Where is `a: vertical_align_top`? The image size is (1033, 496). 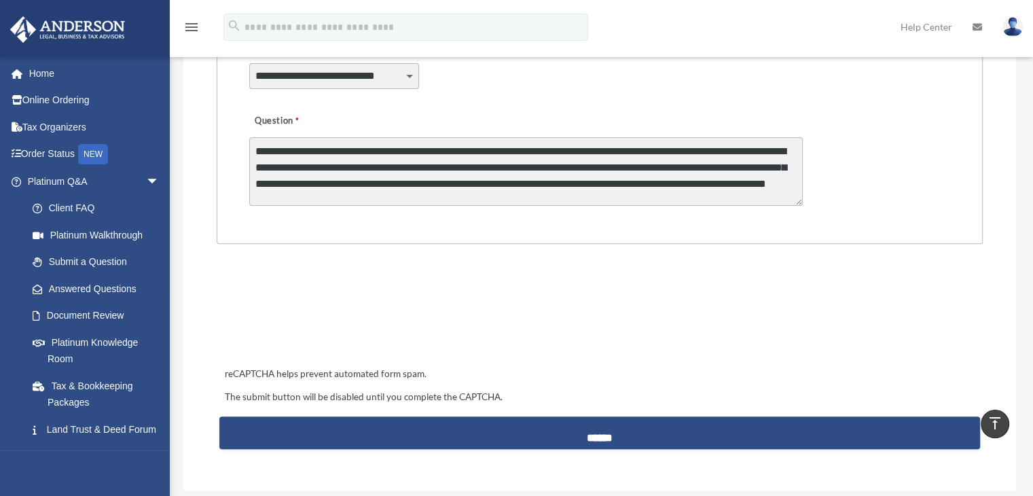 a: vertical_align_top is located at coordinates (995, 424).